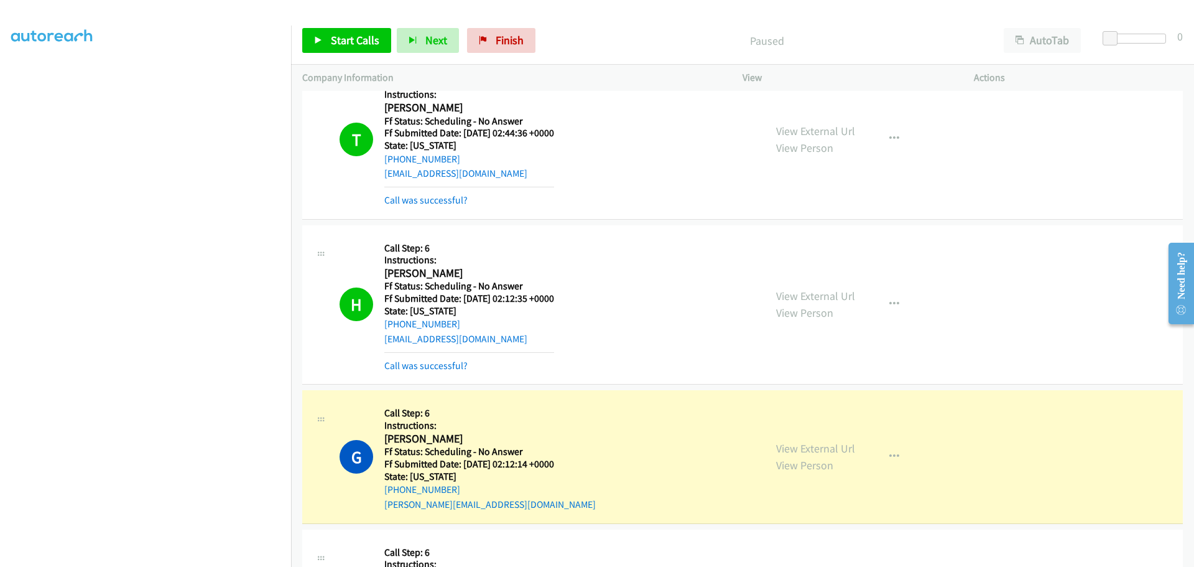 This screenshot has width=1194, height=567. What do you see at coordinates (509, 40) in the screenshot?
I see `span: Finish` at bounding box center [509, 40].